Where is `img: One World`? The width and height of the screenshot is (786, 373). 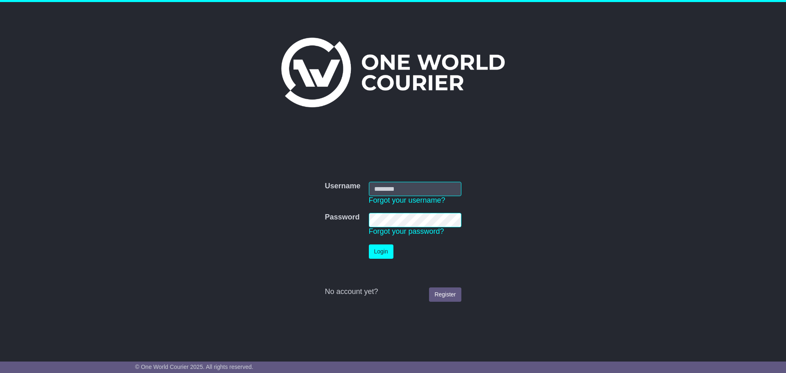
img: One World is located at coordinates (393, 73).